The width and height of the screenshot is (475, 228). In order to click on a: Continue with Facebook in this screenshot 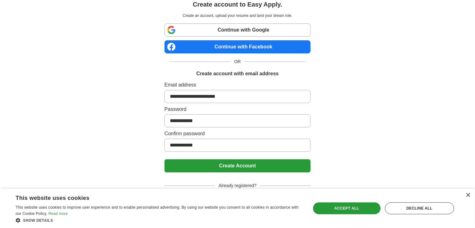, I will do `click(237, 47)`.